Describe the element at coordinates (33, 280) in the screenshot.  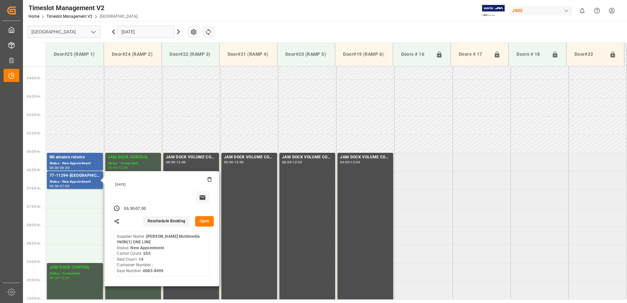
I see `span: 09:30 Hr` at that location.